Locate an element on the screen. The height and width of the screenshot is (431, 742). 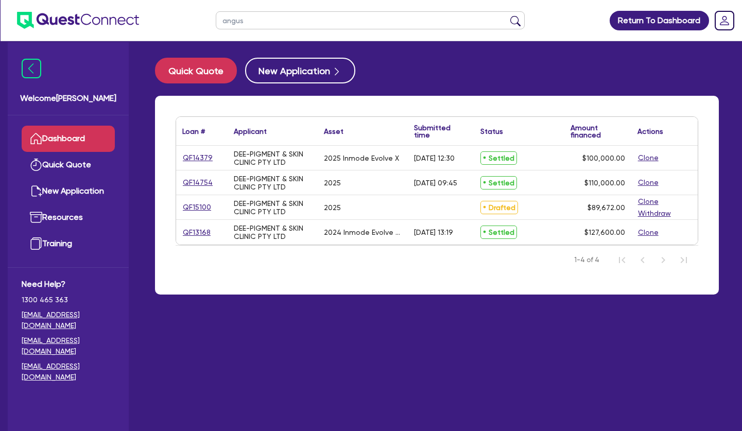
a: Resources is located at coordinates (68, 217).